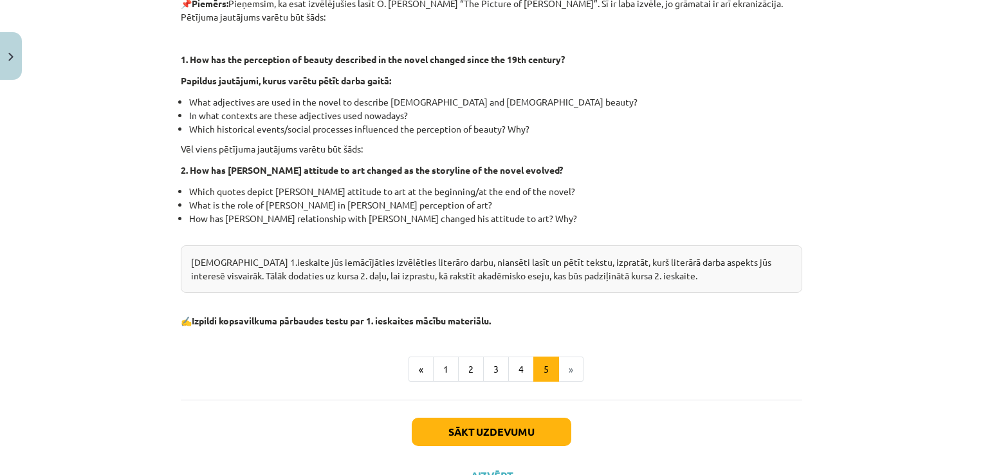 The image size is (983, 475). I want to click on button: 1, so click(446, 369).